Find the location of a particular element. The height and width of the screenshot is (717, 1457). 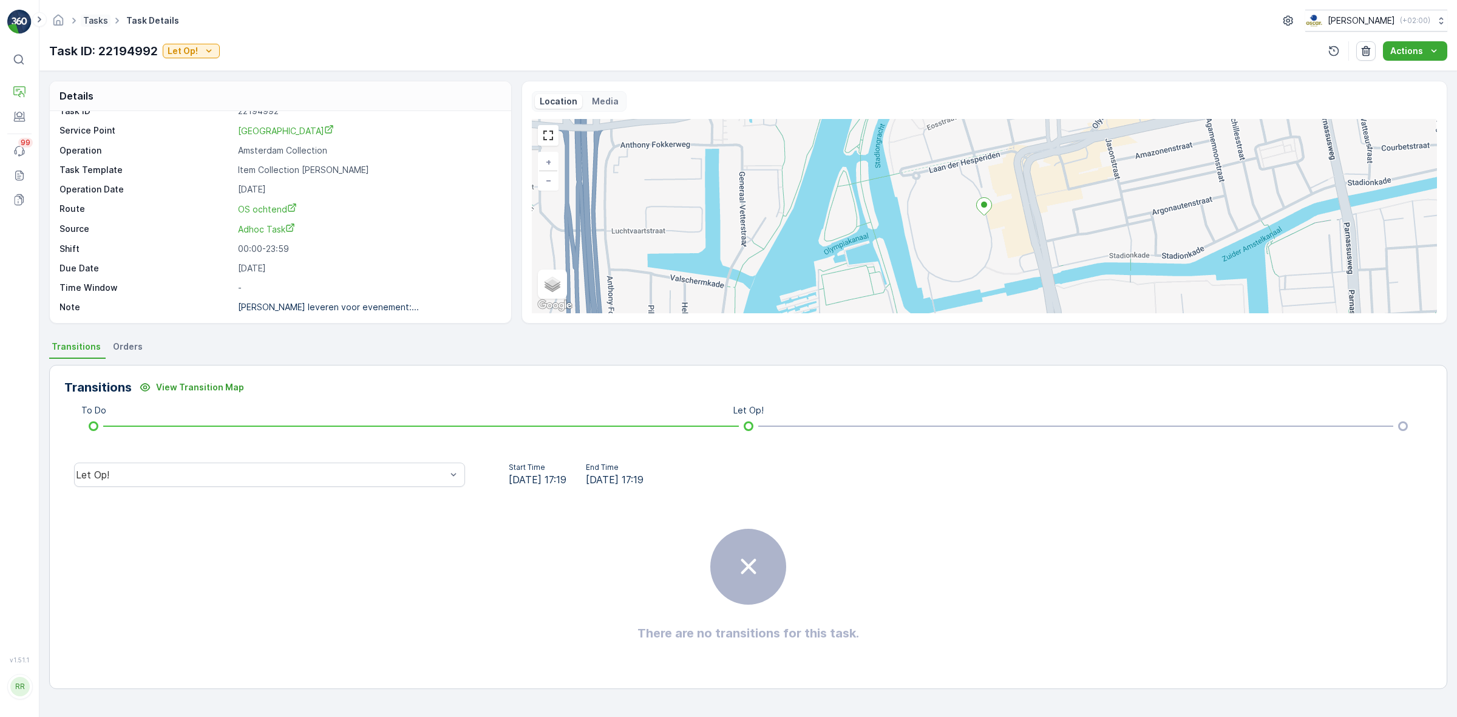

img: basis-logo_rgb2x.png is located at coordinates (1314, 21).